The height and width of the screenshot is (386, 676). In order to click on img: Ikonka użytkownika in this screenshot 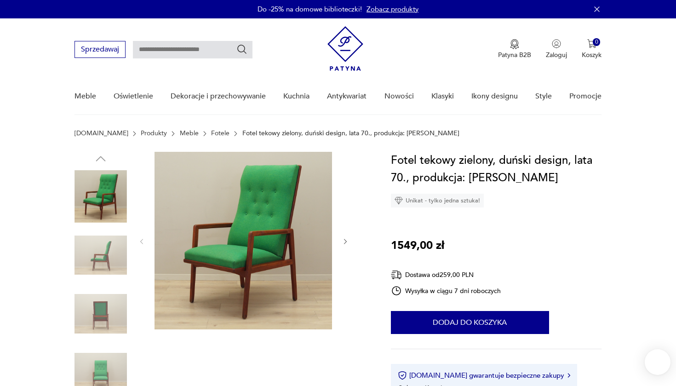, I will do `click(556, 44)`.